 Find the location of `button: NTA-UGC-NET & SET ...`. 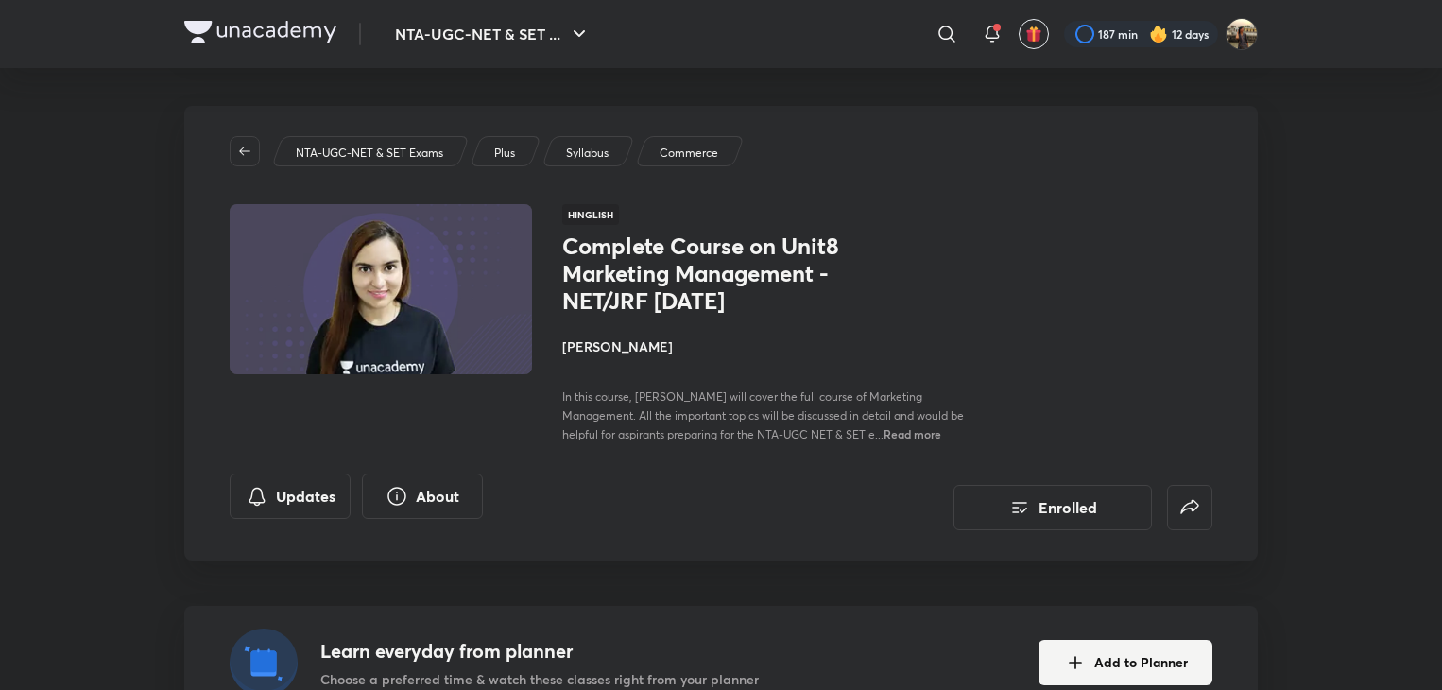

button: NTA-UGC-NET & SET ... is located at coordinates (492, 34).